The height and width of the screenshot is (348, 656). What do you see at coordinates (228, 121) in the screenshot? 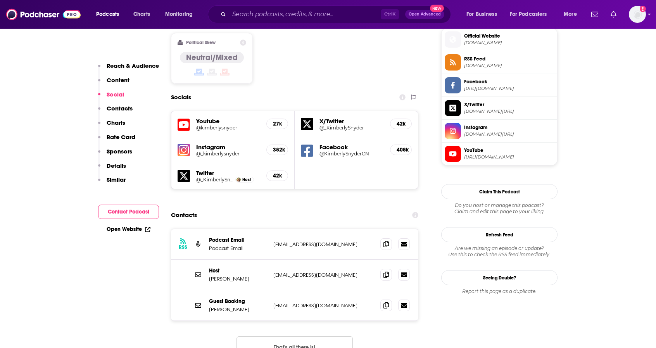
I see `h5: Youtube` at bounding box center [228, 121].